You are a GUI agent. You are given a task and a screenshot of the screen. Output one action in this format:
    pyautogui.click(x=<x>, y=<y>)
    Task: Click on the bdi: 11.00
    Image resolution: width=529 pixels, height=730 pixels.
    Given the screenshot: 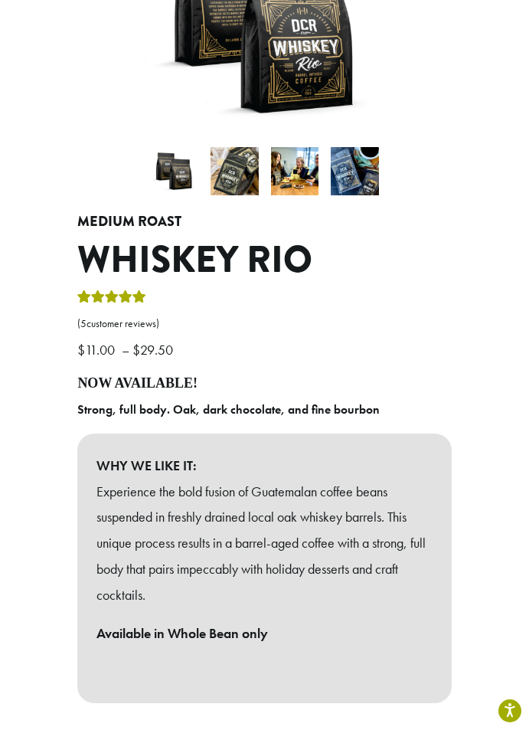 What is the action you would take?
    pyautogui.click(x=98, y=349)
    